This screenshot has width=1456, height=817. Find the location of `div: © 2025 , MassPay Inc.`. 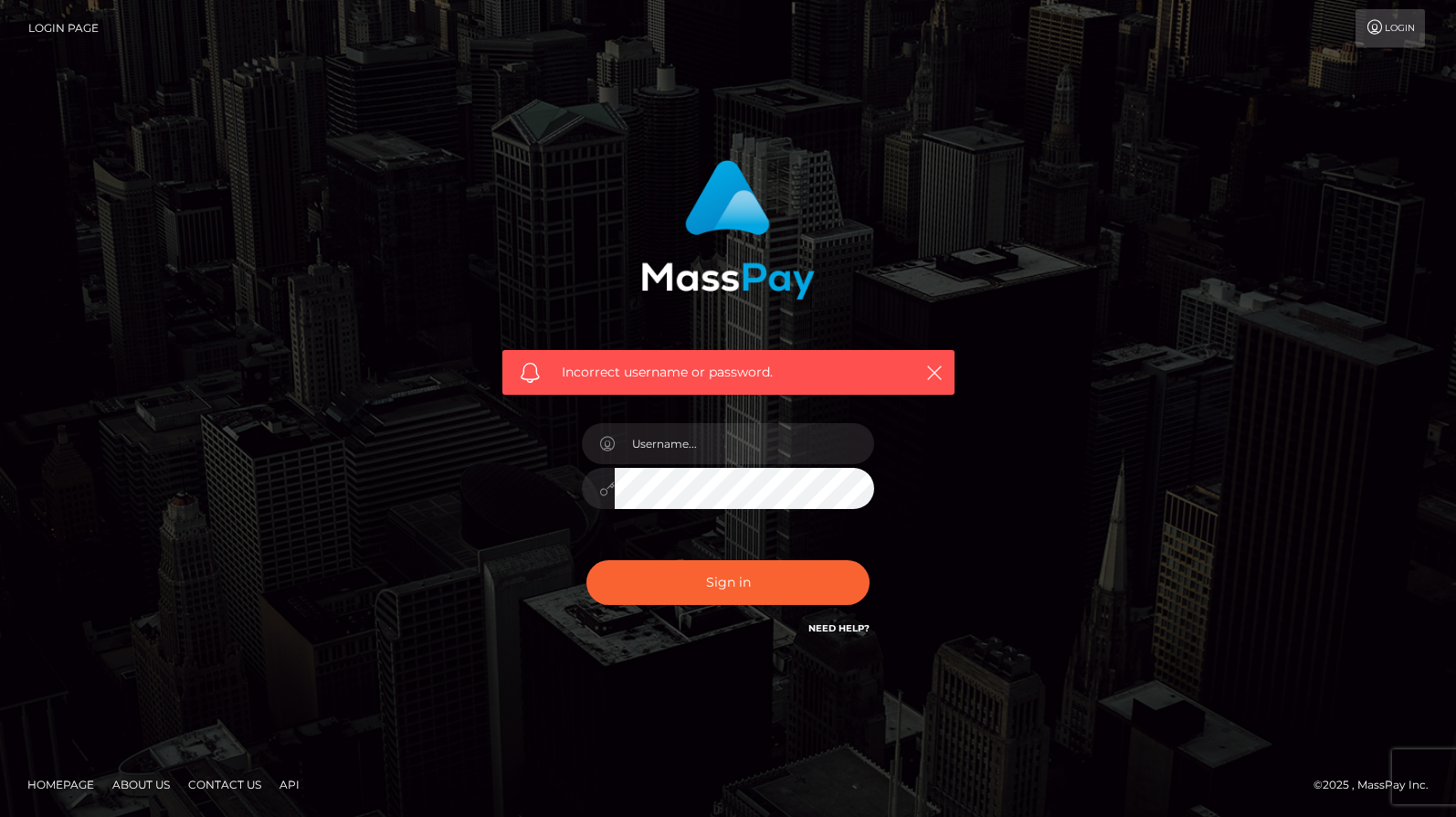

div: © 2025 , MassPay Inc. is located at coordinates (1377, 785).